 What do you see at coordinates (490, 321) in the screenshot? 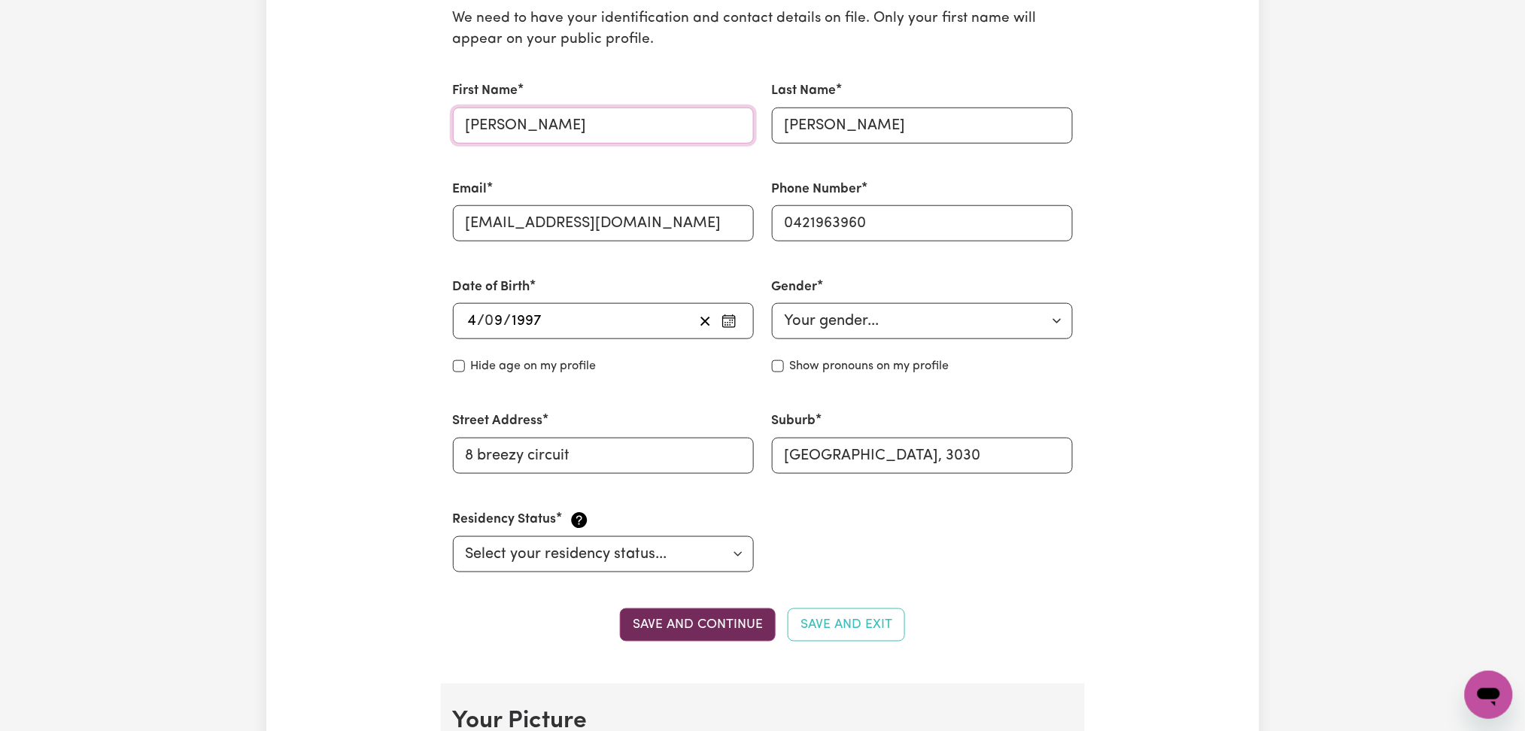
I see `span: 0` at bounding box center [490, 321].